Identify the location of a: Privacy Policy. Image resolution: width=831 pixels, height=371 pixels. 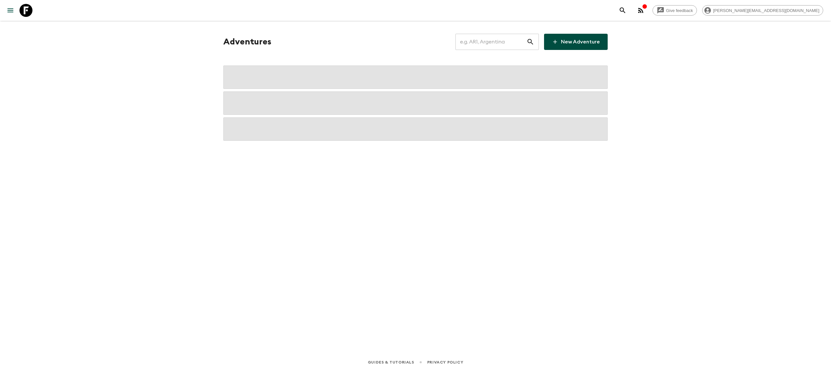
(445, 363).